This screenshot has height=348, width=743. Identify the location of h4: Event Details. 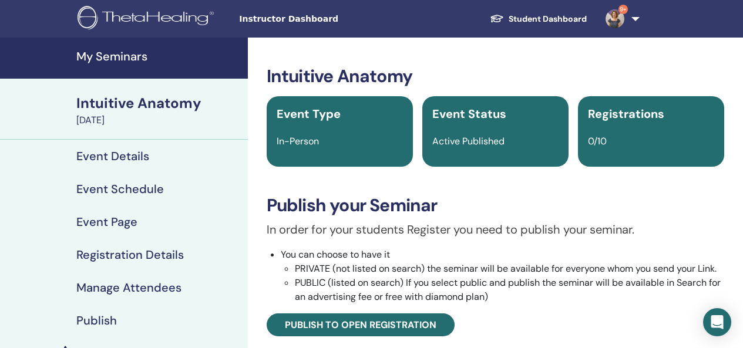
(113, 156).